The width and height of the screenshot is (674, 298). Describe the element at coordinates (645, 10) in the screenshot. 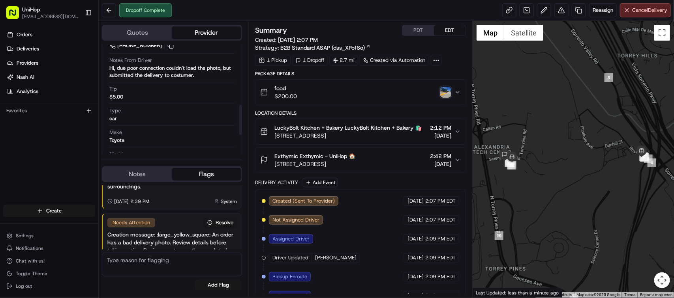

I see `button: CancelDelivery` at that location.